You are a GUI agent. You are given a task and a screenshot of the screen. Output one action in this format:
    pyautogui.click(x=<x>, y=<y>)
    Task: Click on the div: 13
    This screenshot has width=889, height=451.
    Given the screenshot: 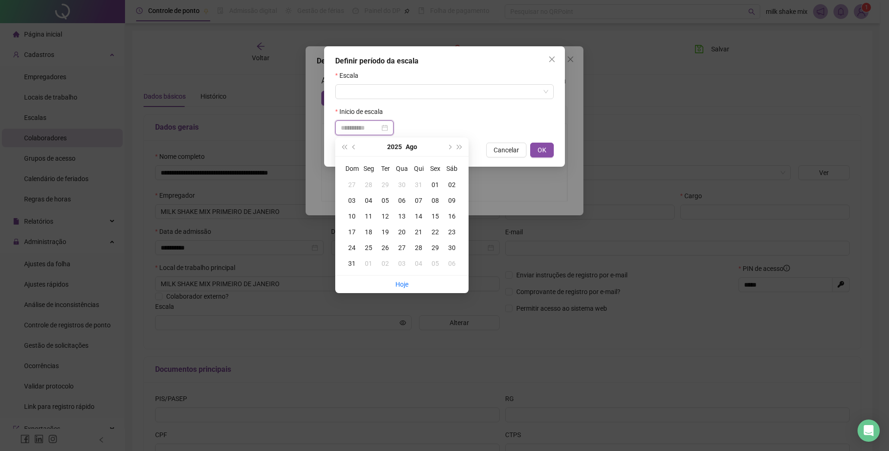 What is the action you would take?
    pyautogui.click(x=402, y=216)
    